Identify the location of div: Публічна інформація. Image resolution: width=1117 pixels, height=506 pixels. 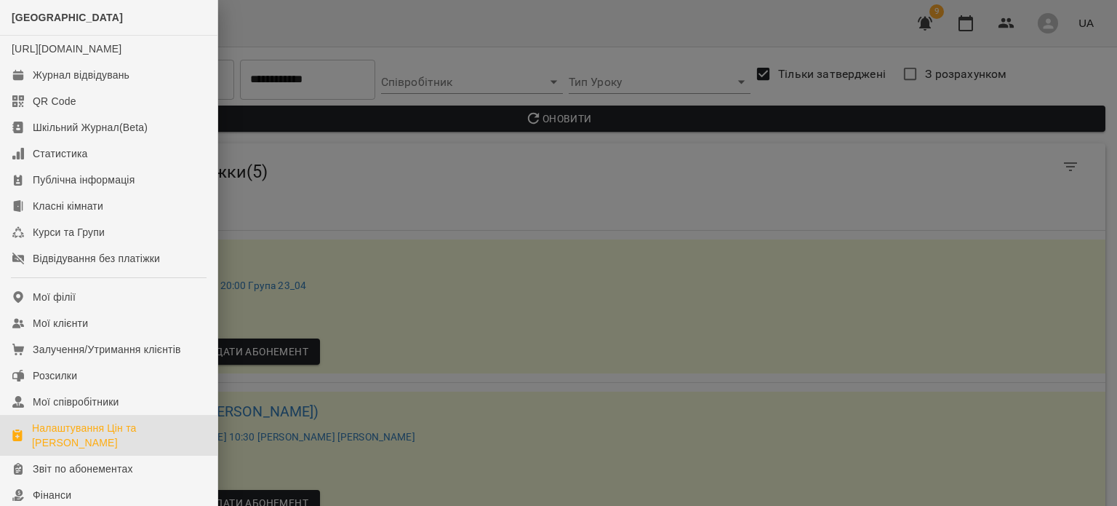
(84, 180).